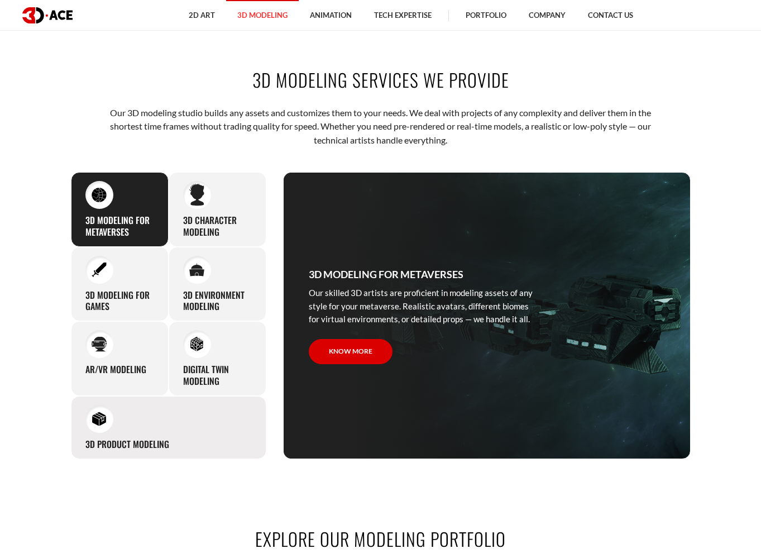 The width and height of the screenshot is (761, 558). What do you see at coordinates (197, 195) in the screenshot?
I see `img: 3D character modeling` at bounding box center [197, 195].